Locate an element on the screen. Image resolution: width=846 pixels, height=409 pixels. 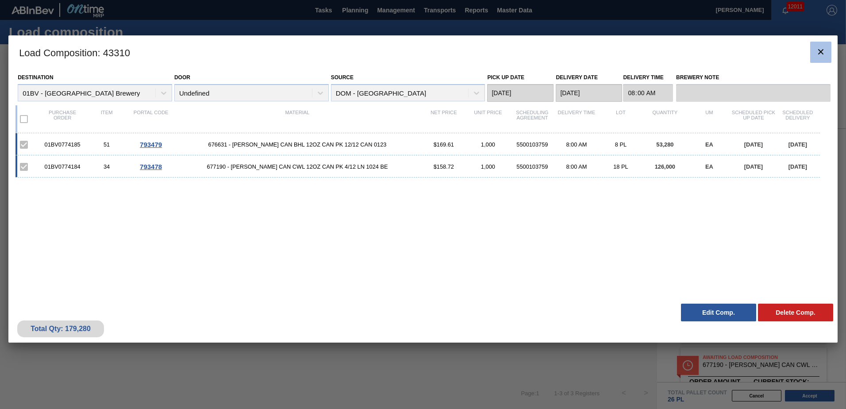
label: Delivery Time is located at coordinates (648, 77).